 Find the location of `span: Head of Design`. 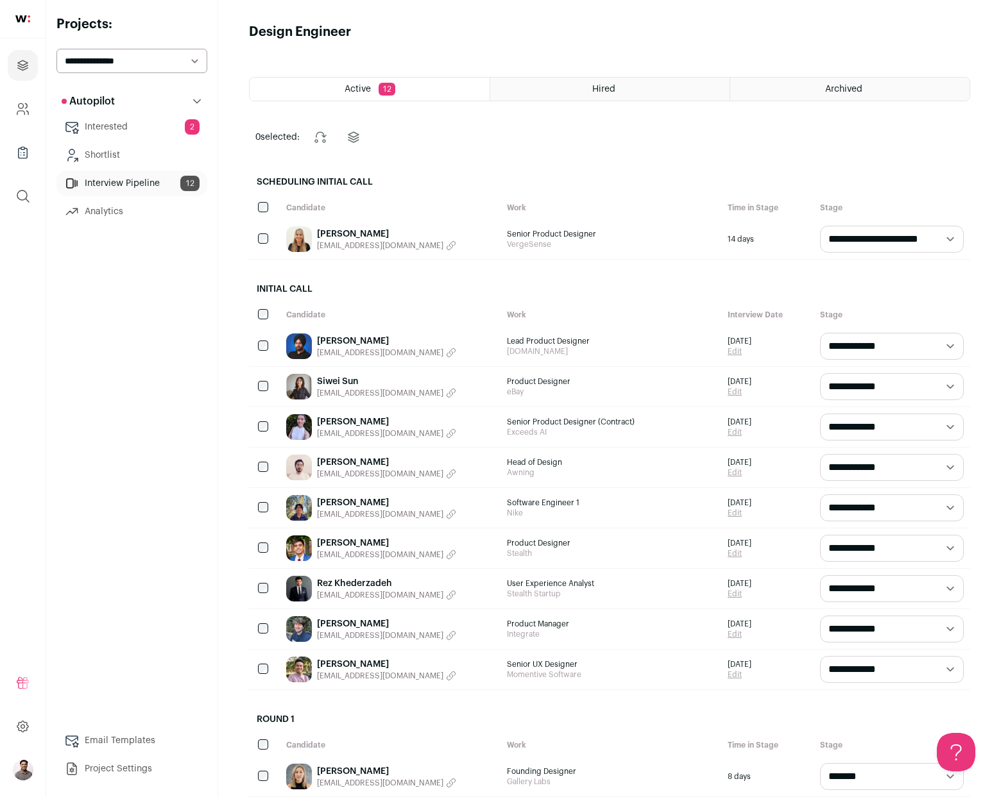

span: Head of Design is located at coordinates (611, 462).